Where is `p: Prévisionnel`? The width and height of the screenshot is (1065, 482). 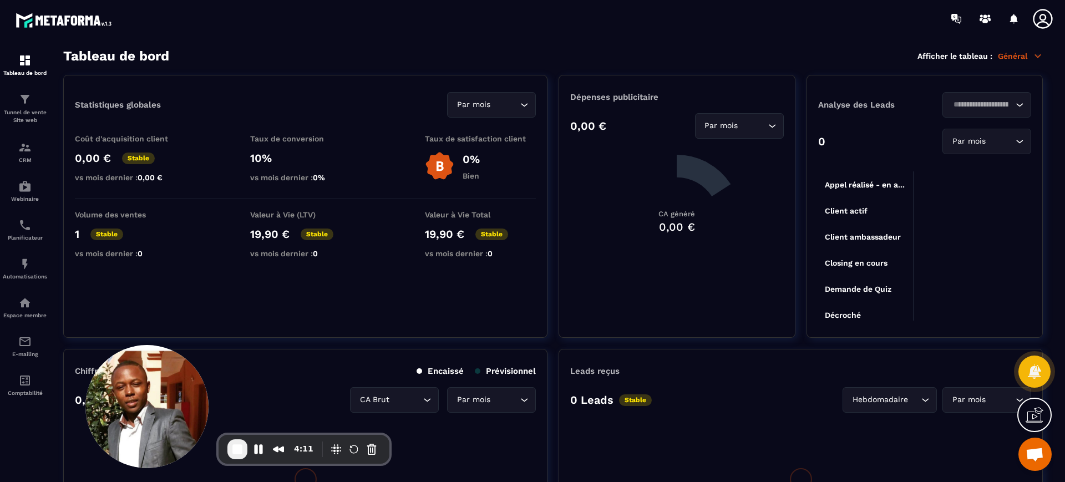
p: Prévisionnel is located at coordinates (505, 371).